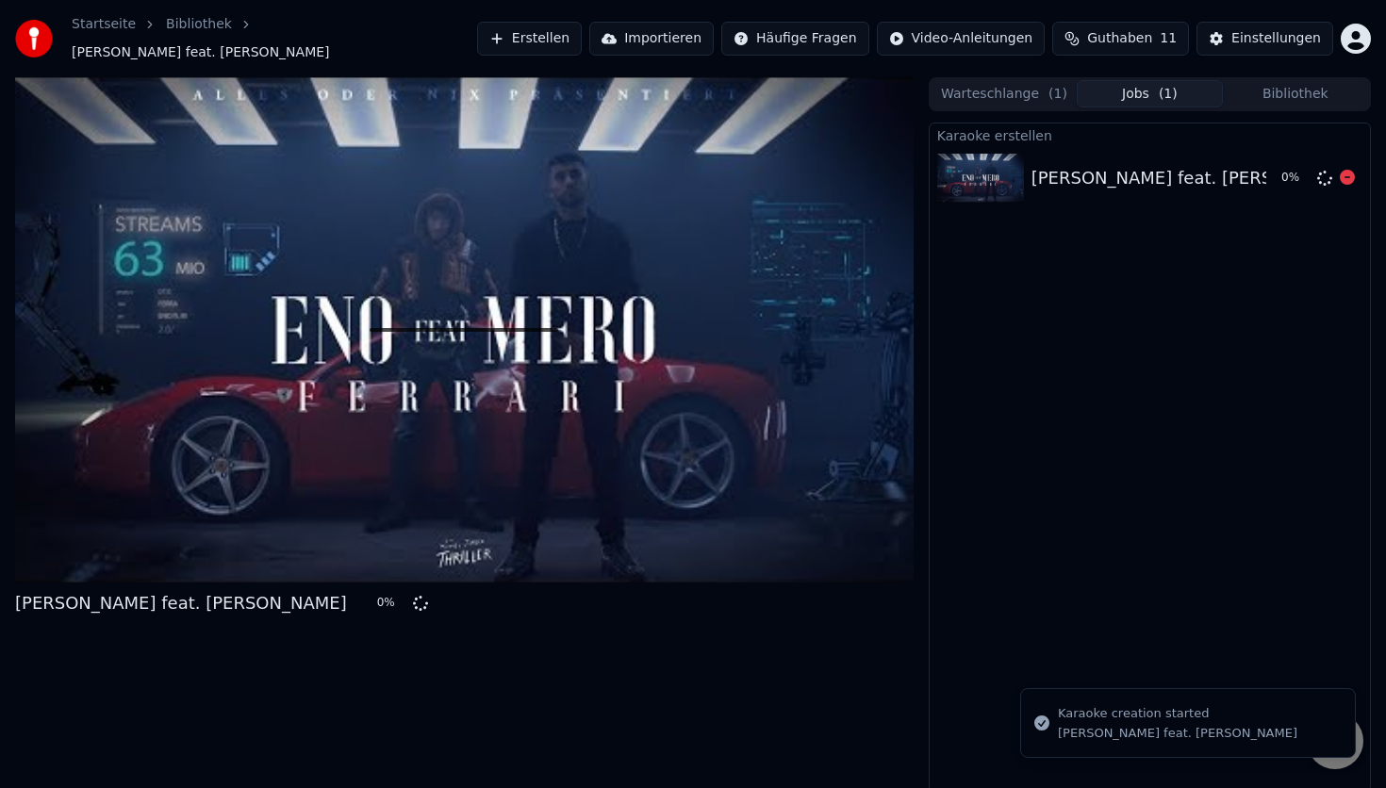 Image resolution: width=1386 pixels, height=788 pixels. I want to click on a: Bibliothek, so click(199, 25).